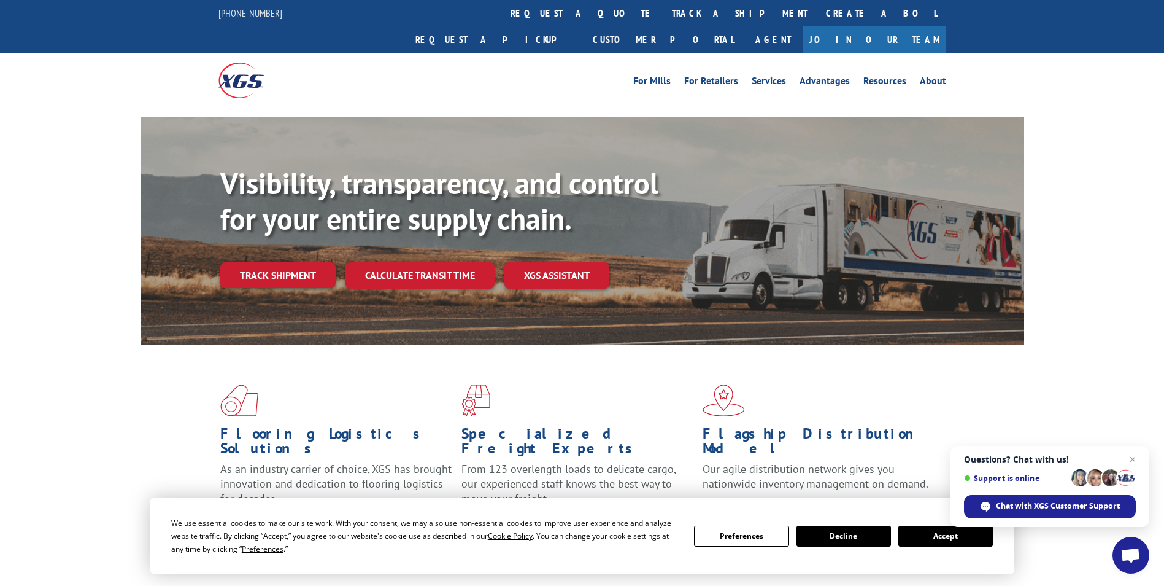  What do you see at coordinates (933, 83) in the screenshot?
I see `a: About` at bounding box center [933, 83].